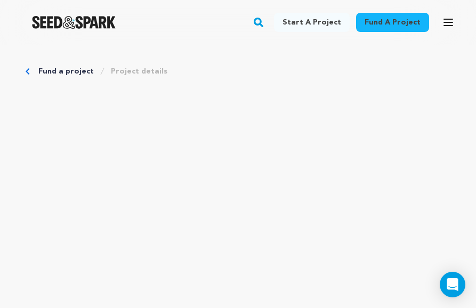 The image size is (476, 308). What do you see at coordinates (453, 285) in the screenshot?
I see `div: Open Intercom Messenger` at bounding box center [453, 285].